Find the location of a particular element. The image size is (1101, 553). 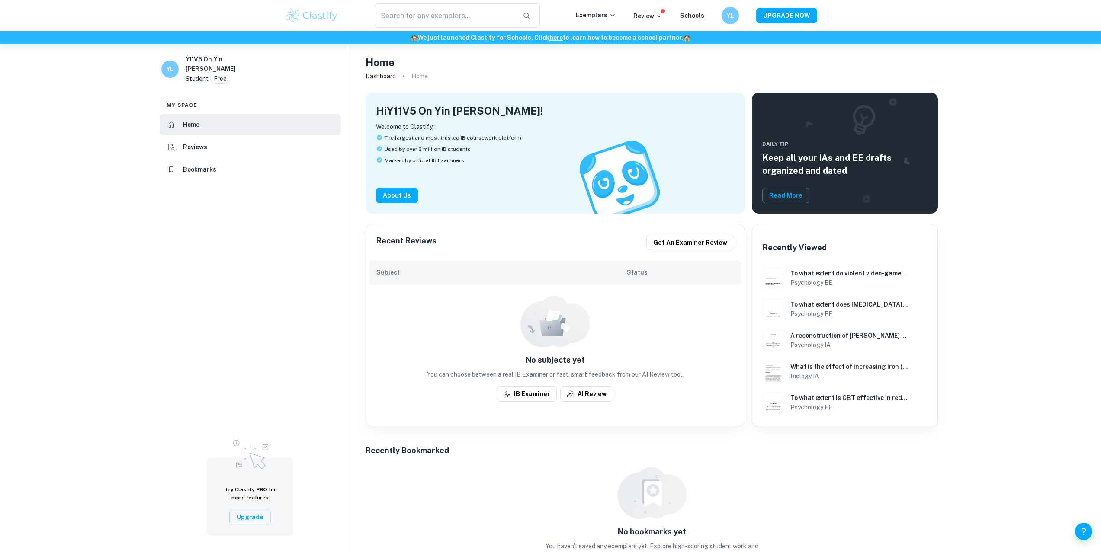

h6: Try Clastify for more features is located at coordinates (250, 494).